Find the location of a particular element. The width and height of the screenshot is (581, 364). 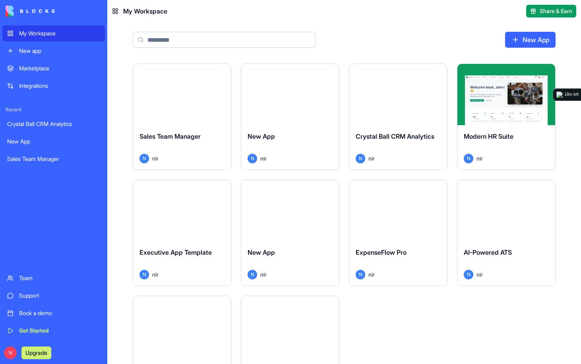

a: Executive App TemplateNnir is located at coordinates (182, 233).